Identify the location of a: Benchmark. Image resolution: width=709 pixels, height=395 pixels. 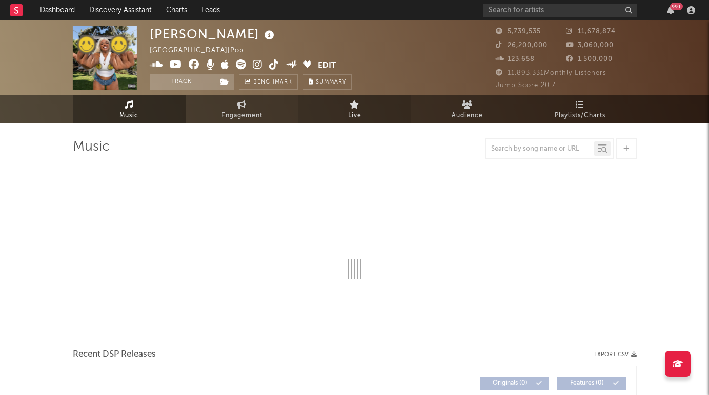
(268, 82).